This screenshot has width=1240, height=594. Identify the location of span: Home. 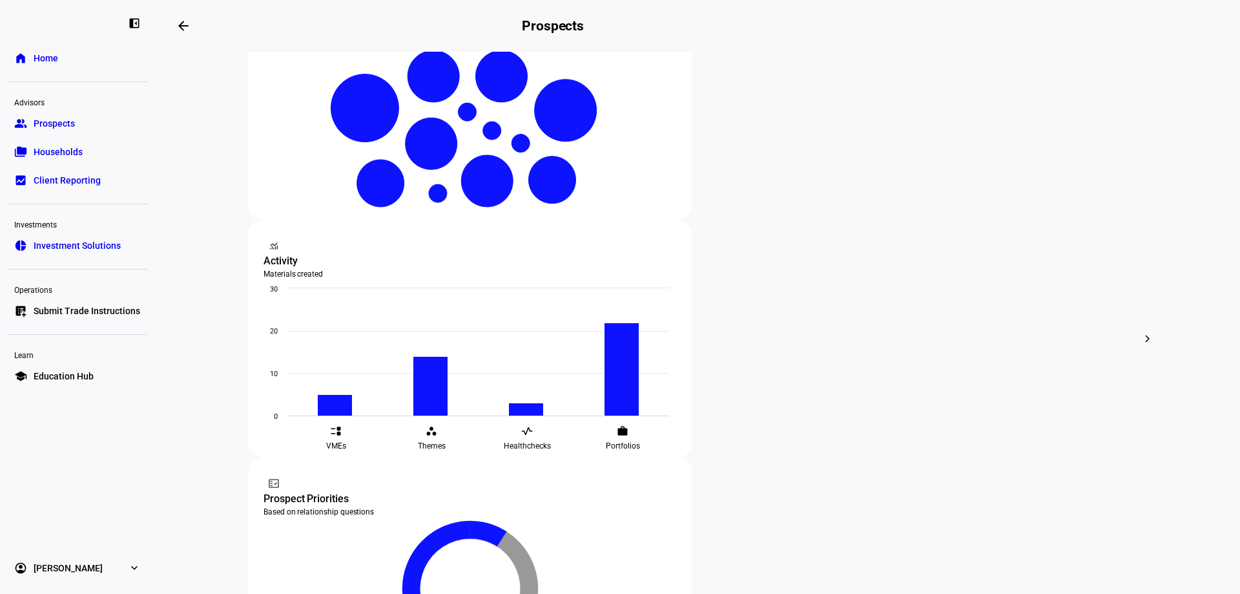
(46, 58).